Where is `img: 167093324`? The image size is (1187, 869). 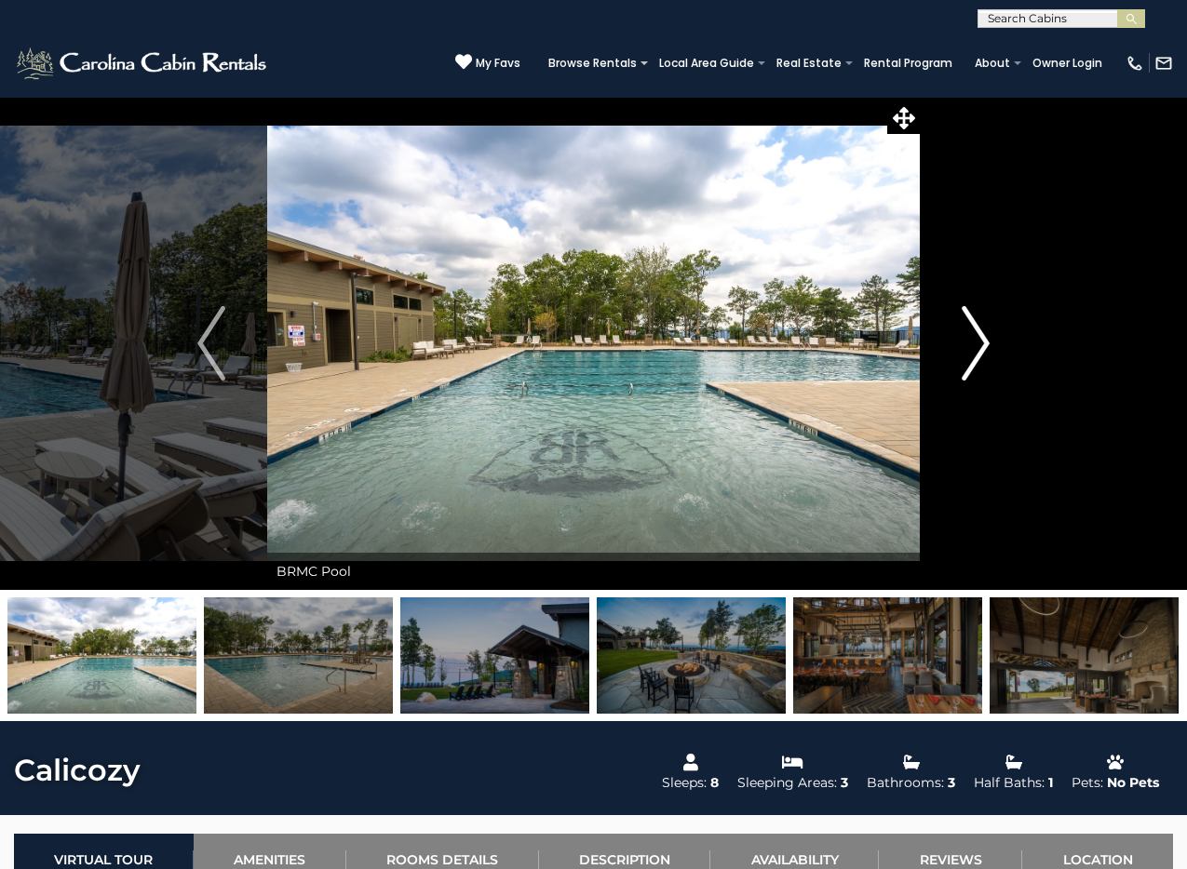 img: 167093324 is located at coordinates (1083, 655).